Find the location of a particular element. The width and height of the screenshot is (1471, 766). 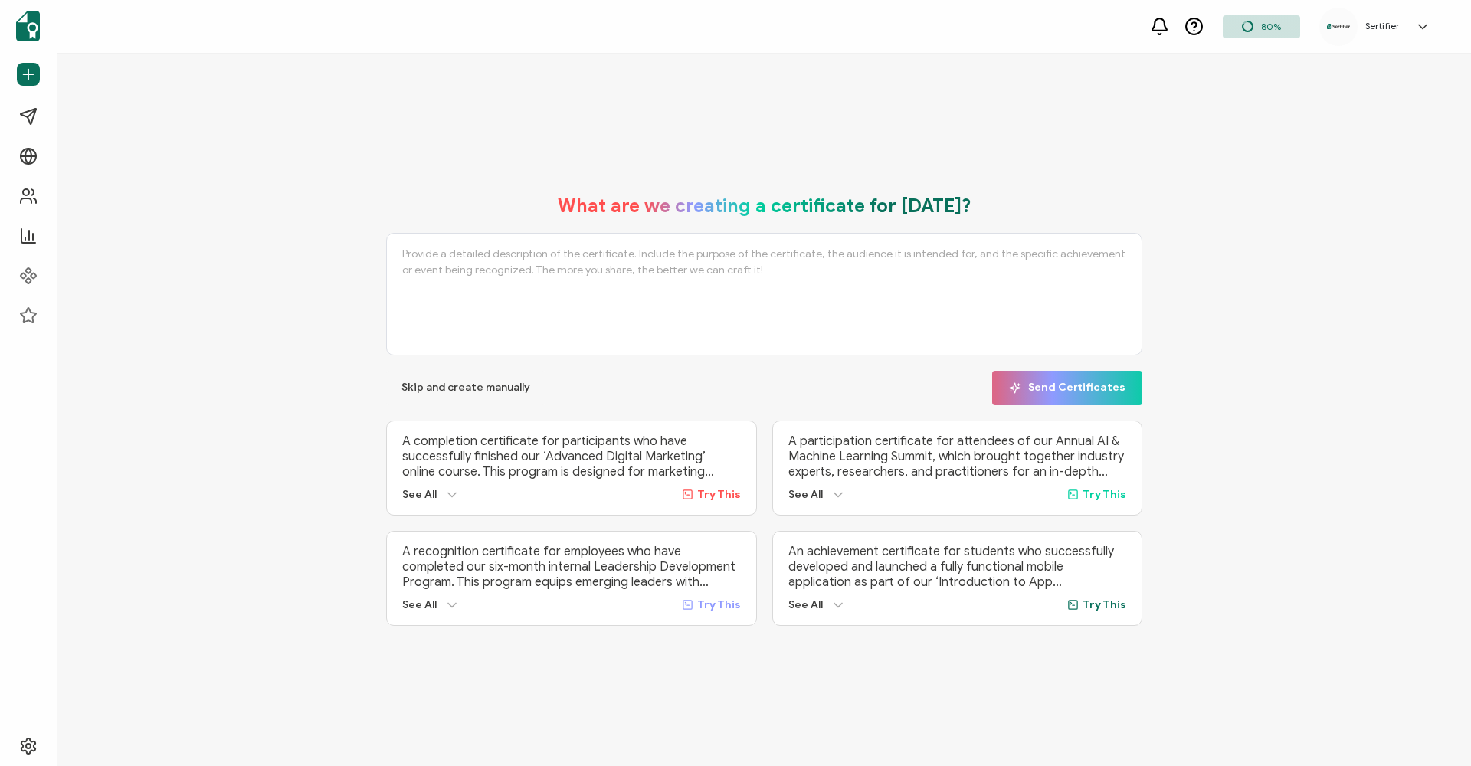

span: Send Certificates is located at coordinates (1067, 388).